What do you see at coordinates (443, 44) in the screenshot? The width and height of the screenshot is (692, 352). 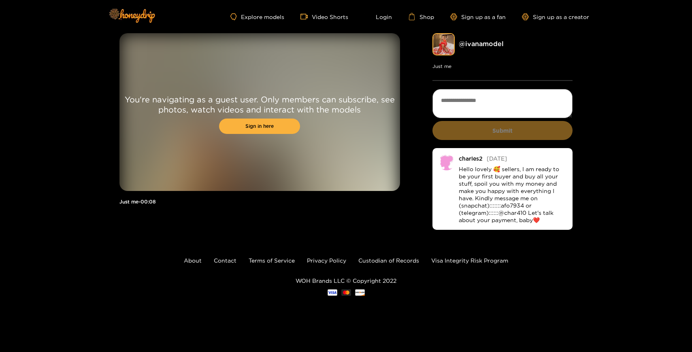 I see `img: ivanamodel` at bounding box center [443, 44].